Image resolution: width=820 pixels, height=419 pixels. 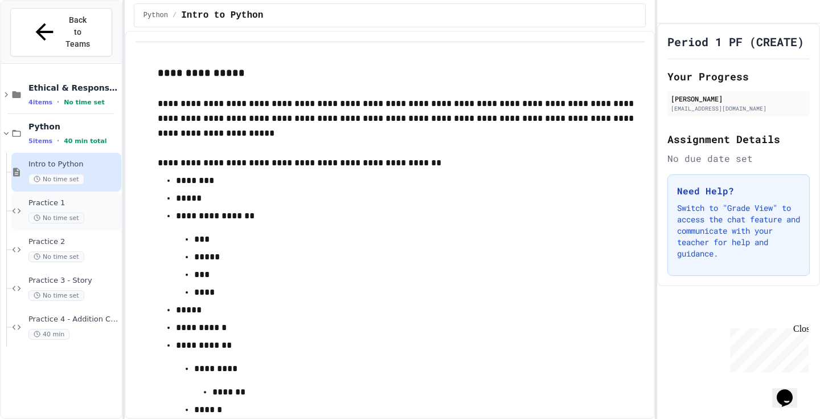 I want to click on span: 40 min total, so click(x=85, y=141).